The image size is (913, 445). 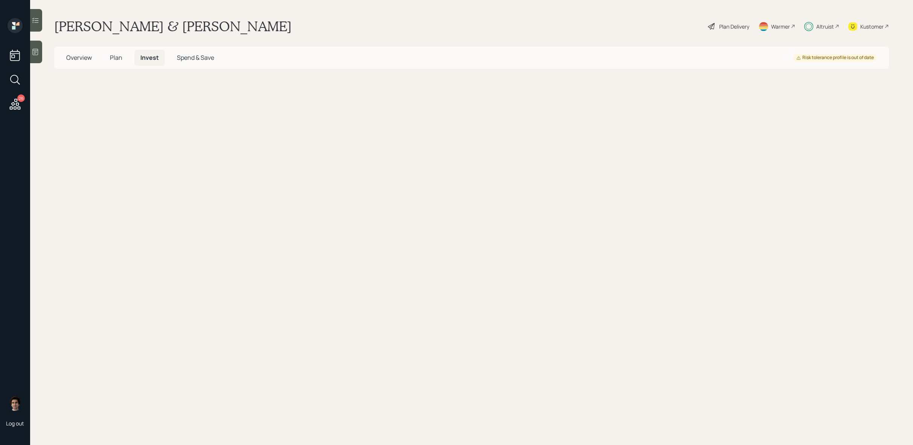 I want to click on div: 26, so click(x=21, y=98).